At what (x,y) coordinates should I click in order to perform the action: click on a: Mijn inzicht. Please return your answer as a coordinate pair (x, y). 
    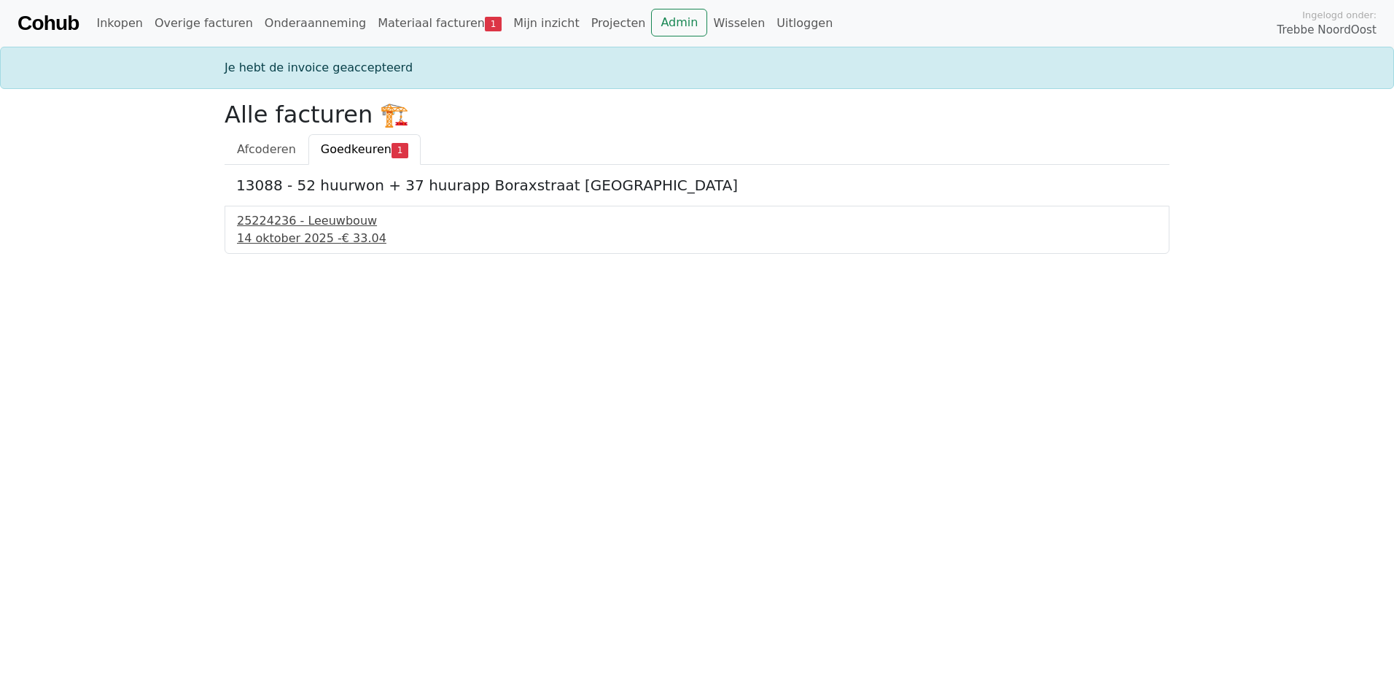
    Looking at the image, I should click on (546, 23).